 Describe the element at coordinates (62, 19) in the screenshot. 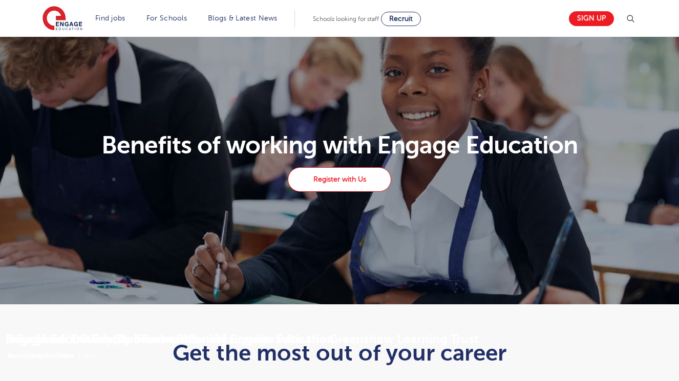

I see `img: Engage Education` at that location.